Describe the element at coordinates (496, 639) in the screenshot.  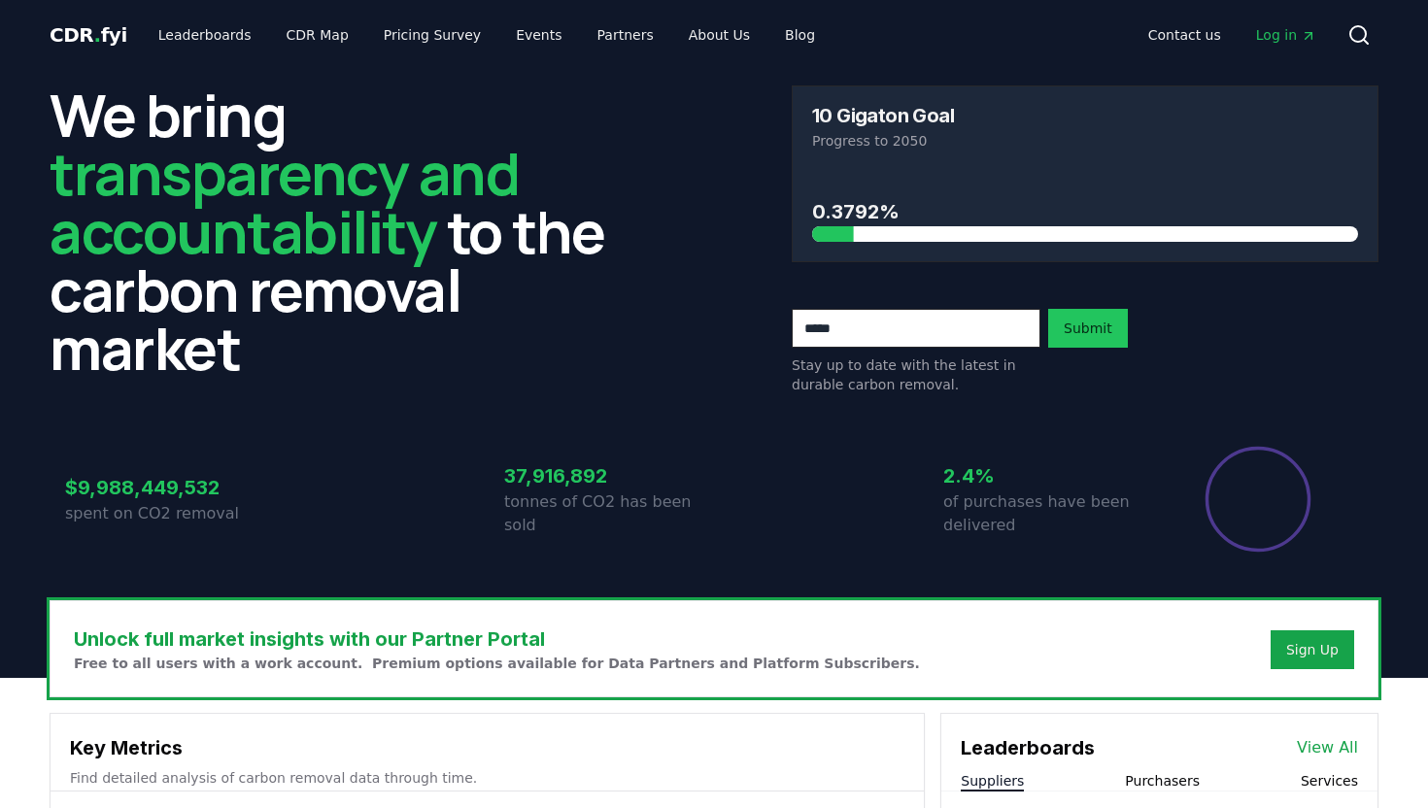
I see `h3: Unlock full market insights with our Partner Portal` at that location.